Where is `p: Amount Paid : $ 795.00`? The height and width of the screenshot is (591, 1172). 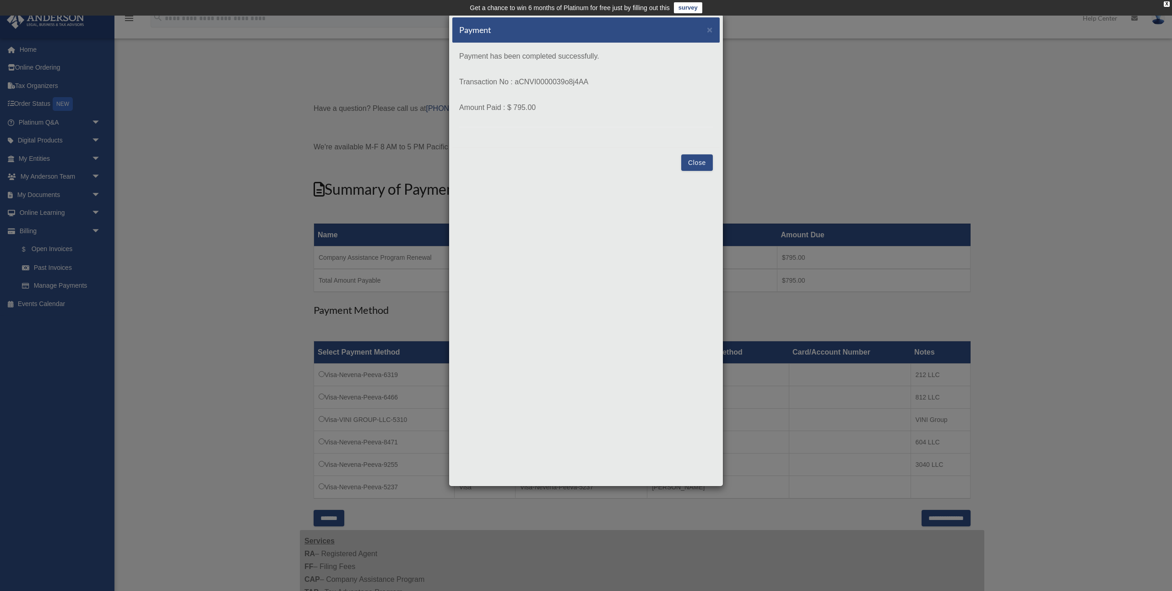
p: Amount Paid : $ 795.00 is located at coordinates (586, 108).